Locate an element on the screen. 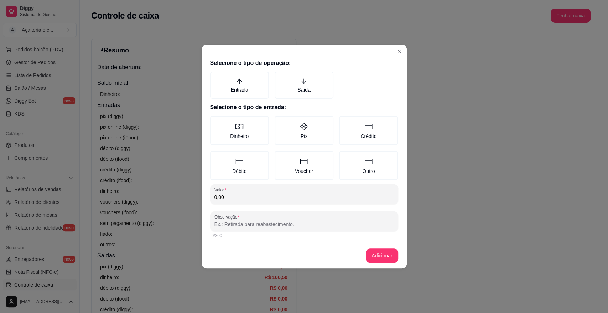 This screenshot has height=313, width=608. label: Entrada is located at coordinates (239, 85).